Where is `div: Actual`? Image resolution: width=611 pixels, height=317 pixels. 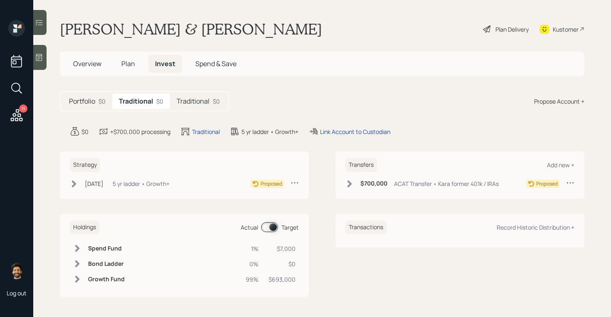
div: Actual is located at coordinates (249, 227).